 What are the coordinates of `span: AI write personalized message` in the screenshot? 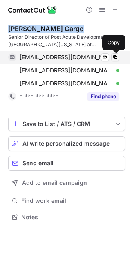 It's located at (66, 144).